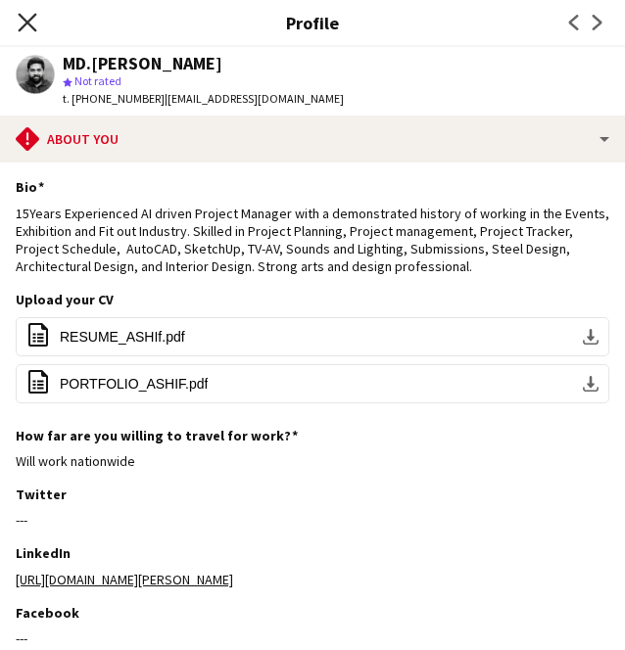  I want to click on h3: Upload your CV, so click(65, 300).